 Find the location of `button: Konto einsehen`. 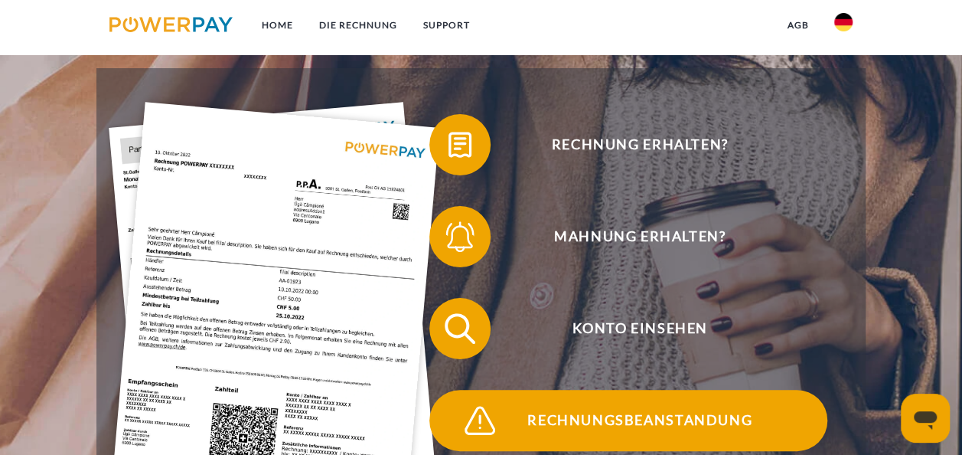

button: Konto einsehen is located at coordinates (628, 328).